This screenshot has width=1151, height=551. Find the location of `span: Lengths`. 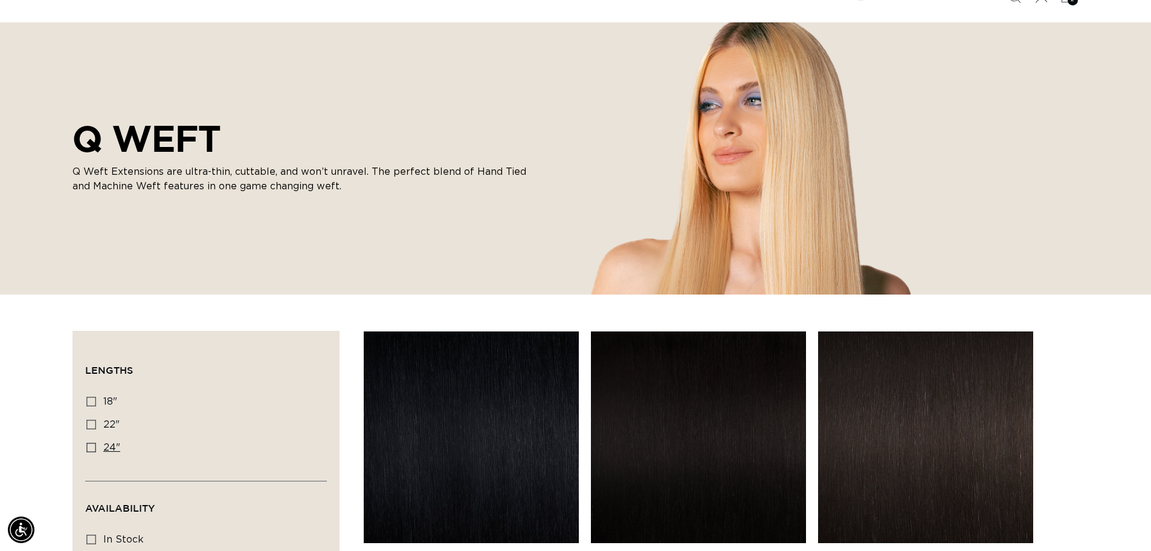

span: Lengths is located at coordinates (109, 370).